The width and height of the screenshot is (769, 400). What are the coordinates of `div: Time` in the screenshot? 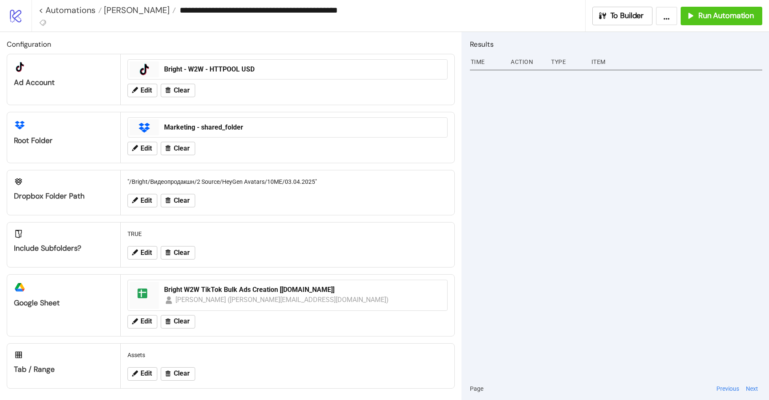 It's located at (487, 62).